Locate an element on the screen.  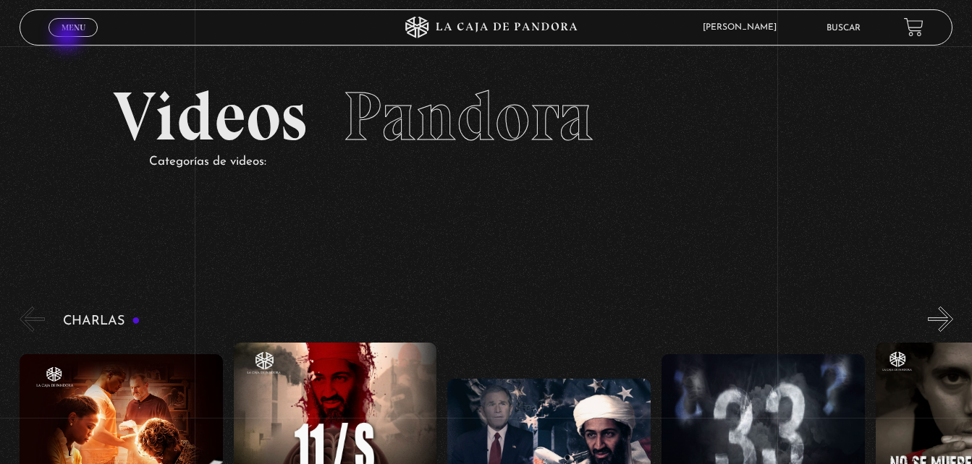
h2: Videos is located at coordinates (485, 116).